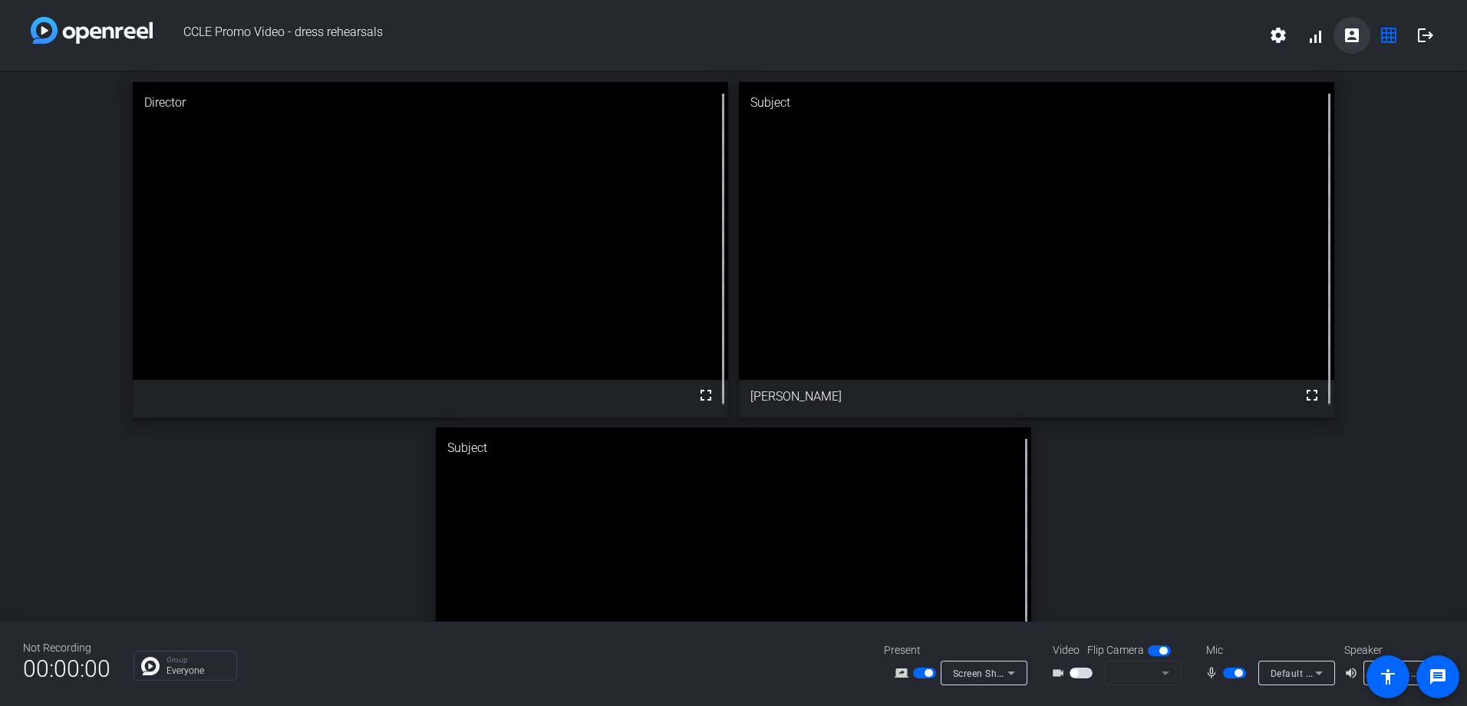 Image resolution: width=1467 pixels, height=706 pixels. I want to click on mat-icon: mic_none, so click(1214, 673).